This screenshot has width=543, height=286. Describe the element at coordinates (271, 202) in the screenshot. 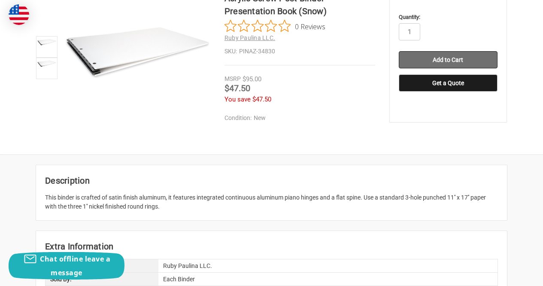

I see `div: This binder is crafted of satin finish aluminum, it features integrated continuous aluminum piano...` at that location.